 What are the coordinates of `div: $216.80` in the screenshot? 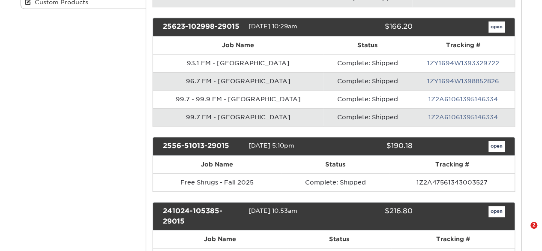 It's located at (374, 216).